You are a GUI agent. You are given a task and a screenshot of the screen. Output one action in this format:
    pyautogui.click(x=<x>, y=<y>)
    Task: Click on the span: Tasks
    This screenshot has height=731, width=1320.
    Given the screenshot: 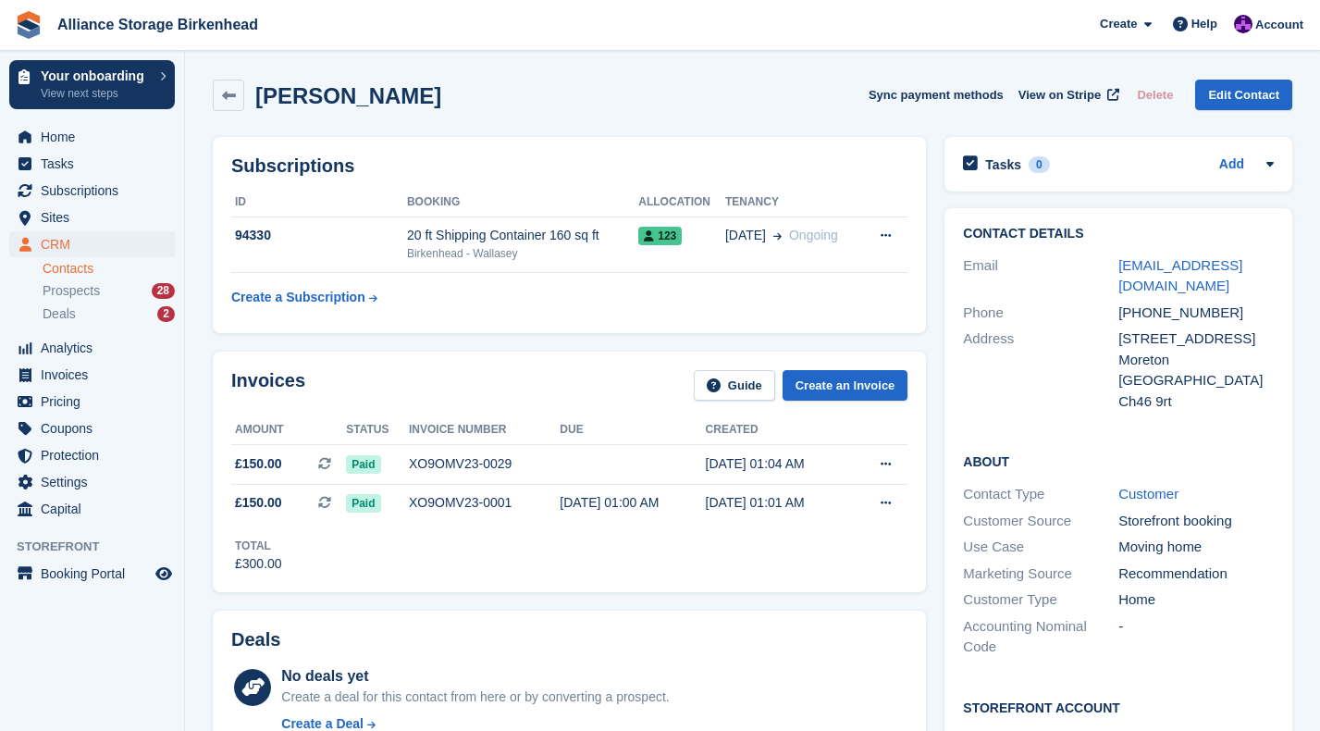 What is the action you would take?
    pyautogui.click(x=96, y=164)
    